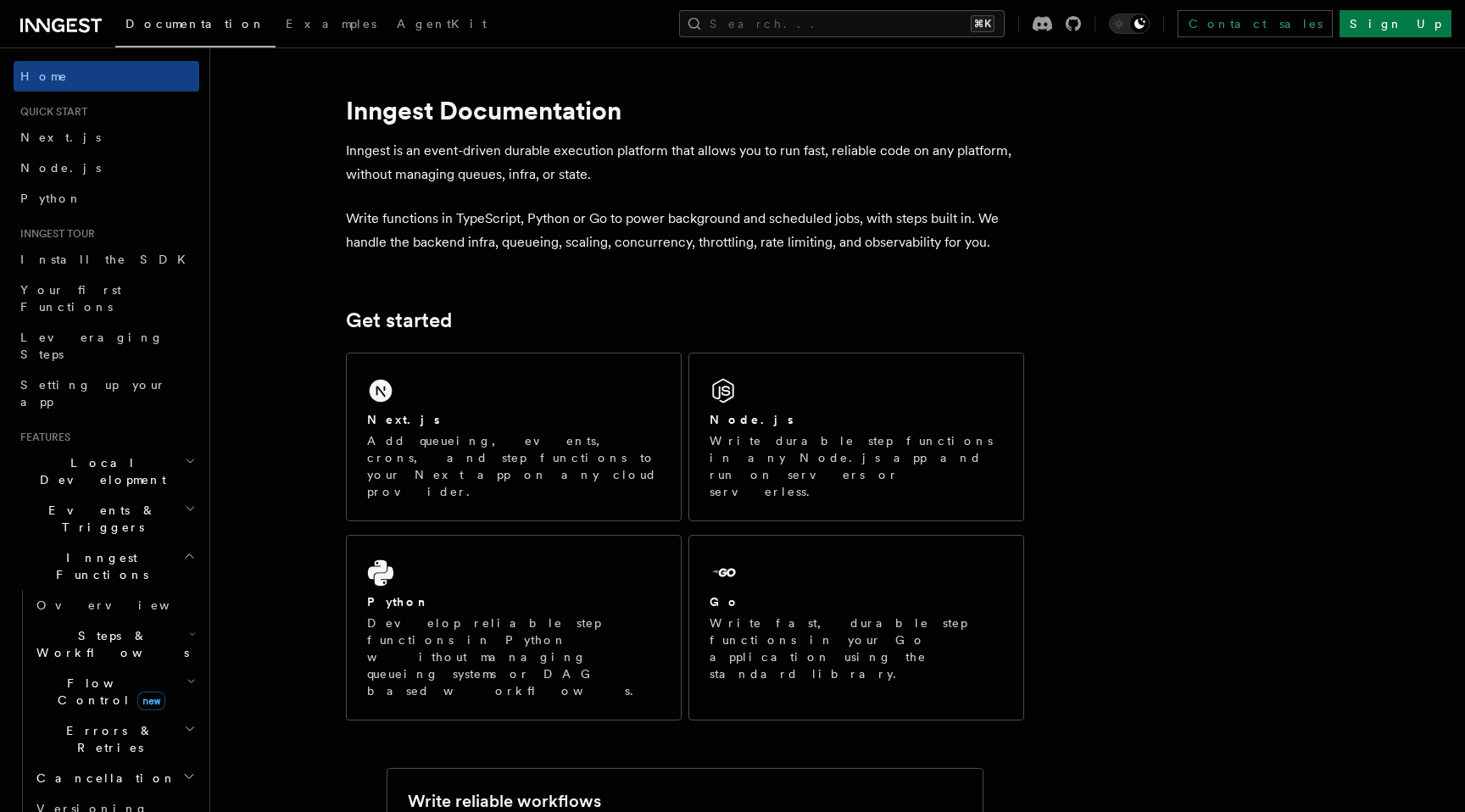  Describe the element at coordinates (106, 472) in the screenshot. I see `button: Local Development` at that location.